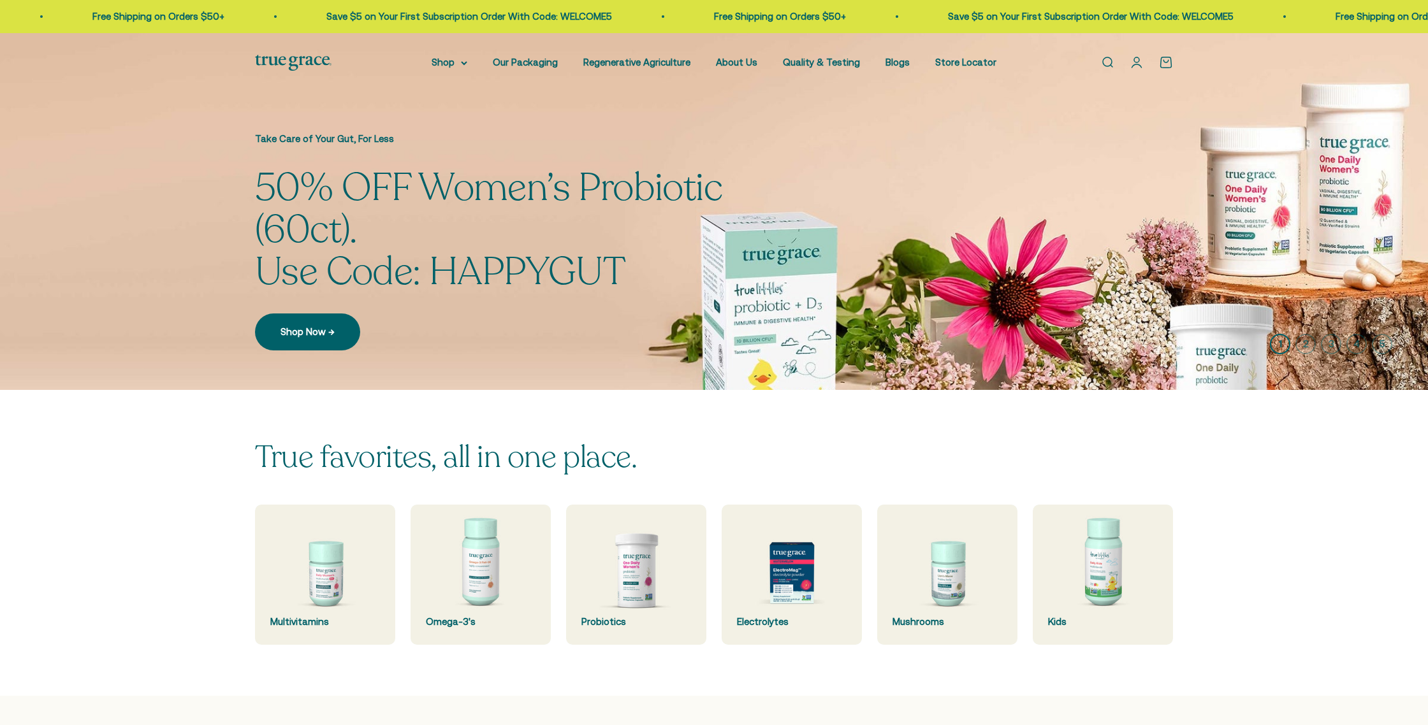 This screenshot has height=725, width=1428. What do you see at coordinates (636, 622) in the screenshot?
I see `div: Probiotics` at bounding box center [636, 622].